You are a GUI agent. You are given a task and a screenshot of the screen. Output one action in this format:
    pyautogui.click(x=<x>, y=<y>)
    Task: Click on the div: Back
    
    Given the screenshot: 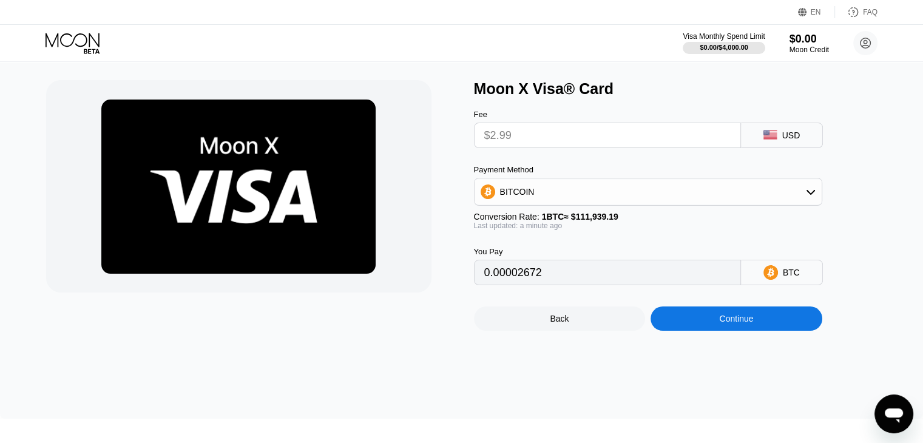 What is the action you would take?
    pyautogui.click(x=559, y=318)
    